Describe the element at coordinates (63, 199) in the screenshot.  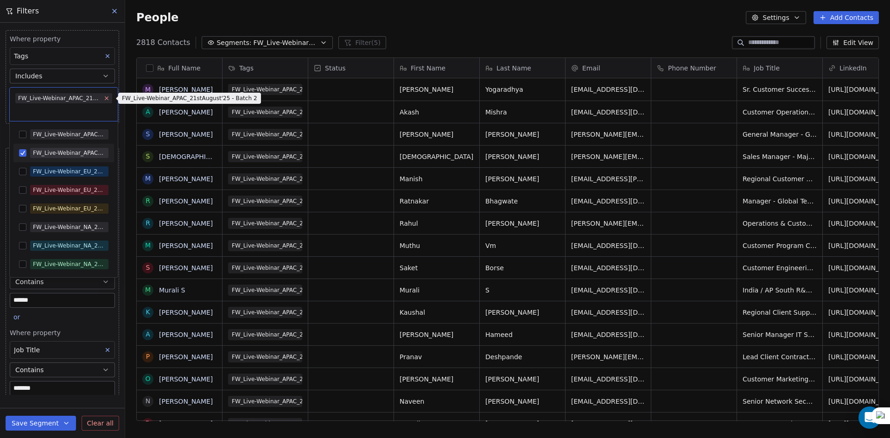
I see `div: Suggestions` at that location.